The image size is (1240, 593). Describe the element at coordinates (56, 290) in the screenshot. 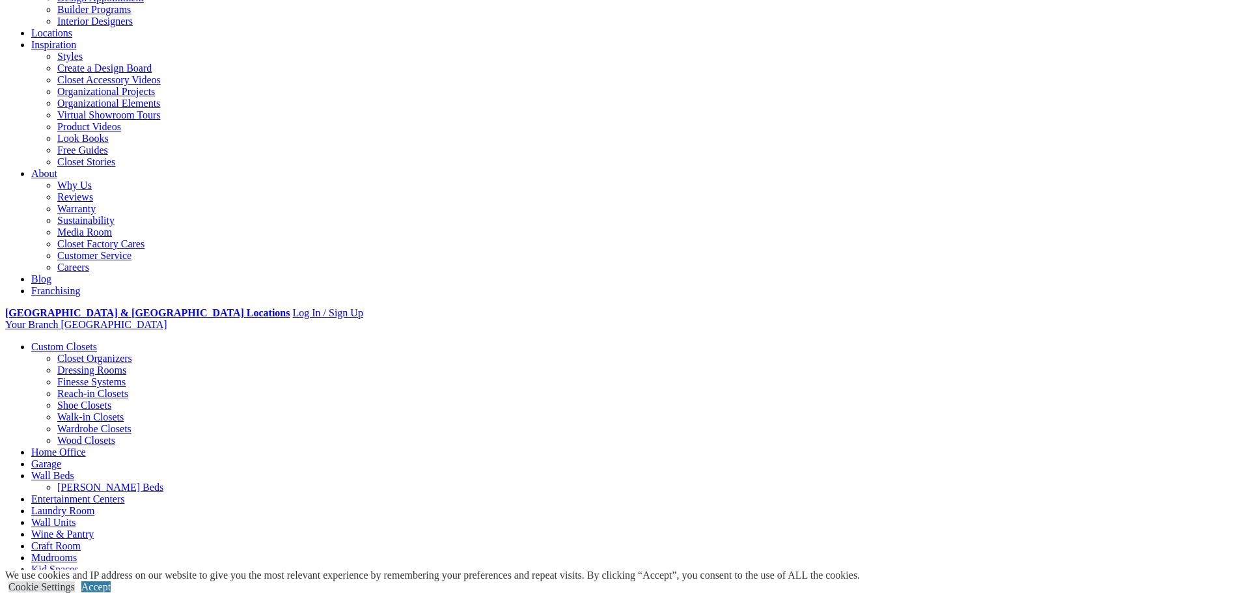

I see `a: Franchising` at that location.